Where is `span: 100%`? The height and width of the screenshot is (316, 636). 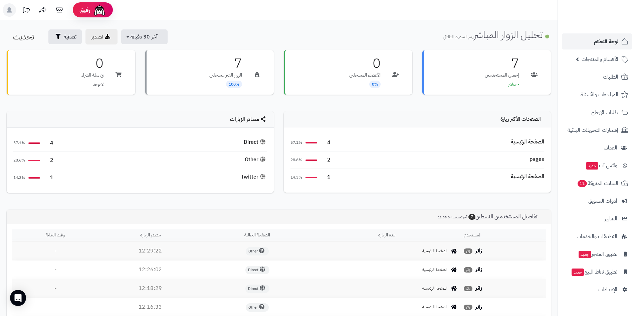
span: 100% is located at coordinates (234, 84).